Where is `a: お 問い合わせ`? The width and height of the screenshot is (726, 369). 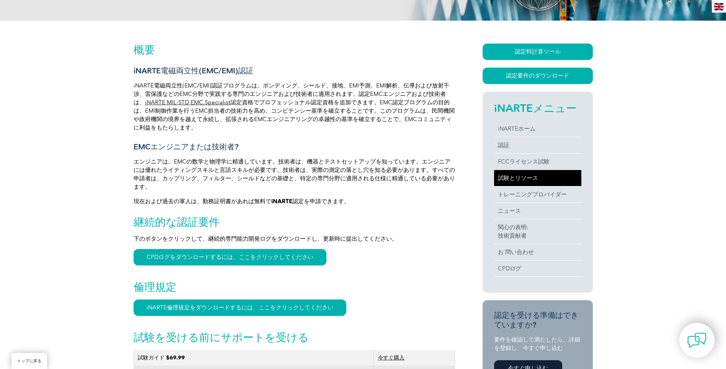
a: お 問い合わせ is located at coordinates (537, 252).